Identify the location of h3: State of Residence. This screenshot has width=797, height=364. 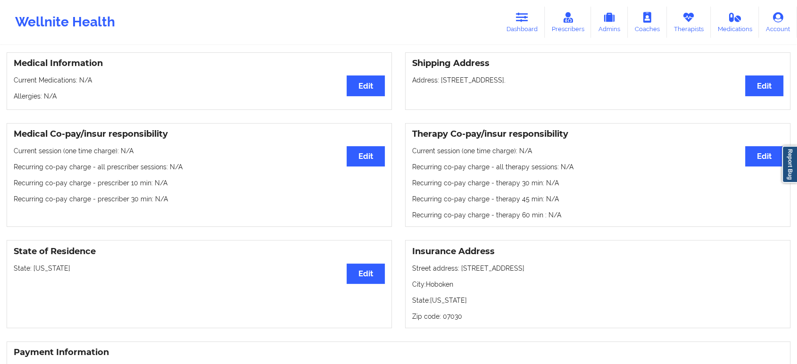
(199, 251).